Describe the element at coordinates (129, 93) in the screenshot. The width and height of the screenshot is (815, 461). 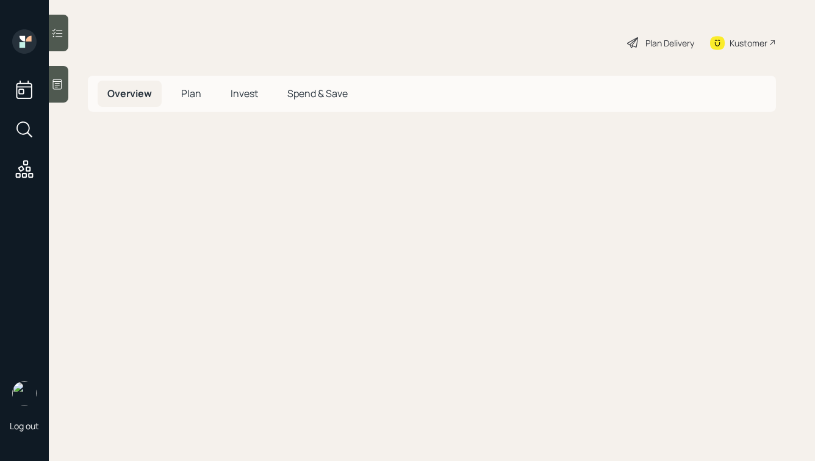
I see `span: Overview` at that location.